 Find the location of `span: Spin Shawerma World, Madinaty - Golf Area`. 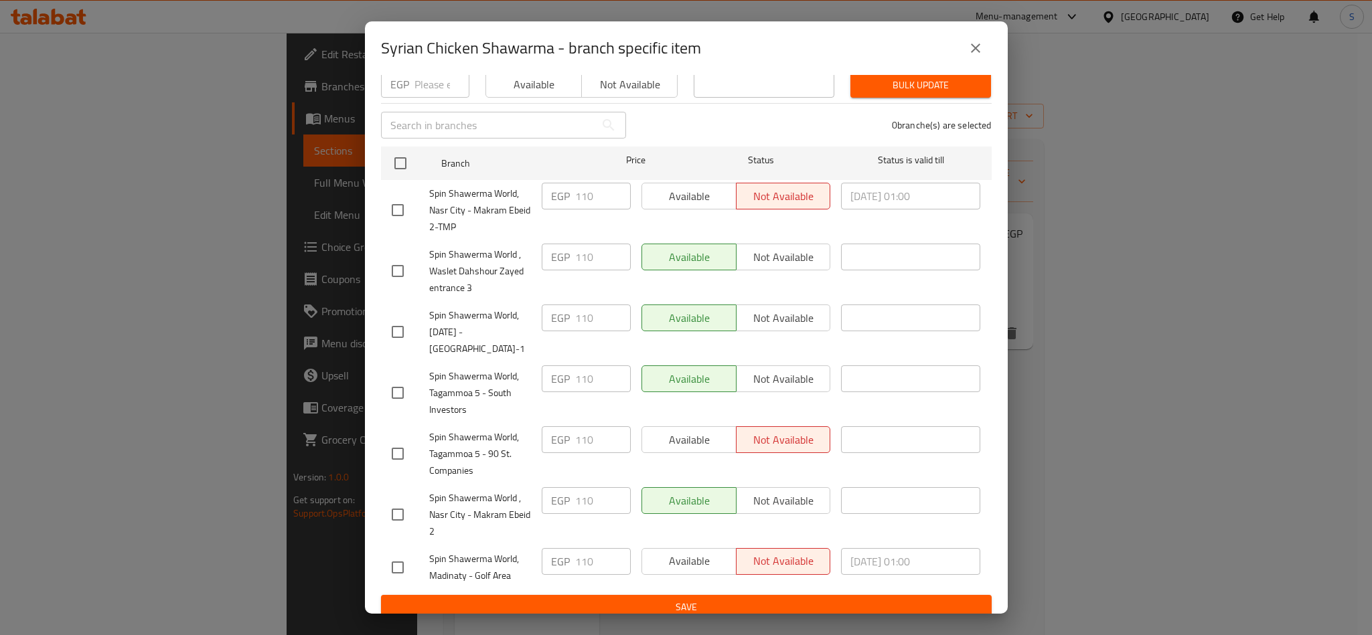

span: Spin Shawerma World, Madinaty - Golf Area is located at coordinates (480, 568).